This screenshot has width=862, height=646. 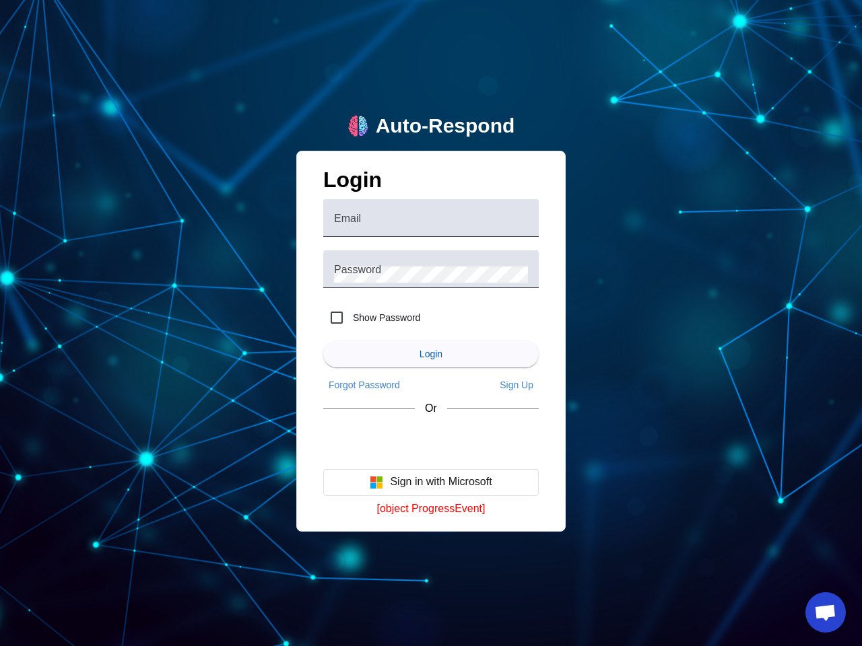 What do you see at coordinates (385, 318) in the screenshot?
I see `label: Show Password` at bounding box center [385, 318].